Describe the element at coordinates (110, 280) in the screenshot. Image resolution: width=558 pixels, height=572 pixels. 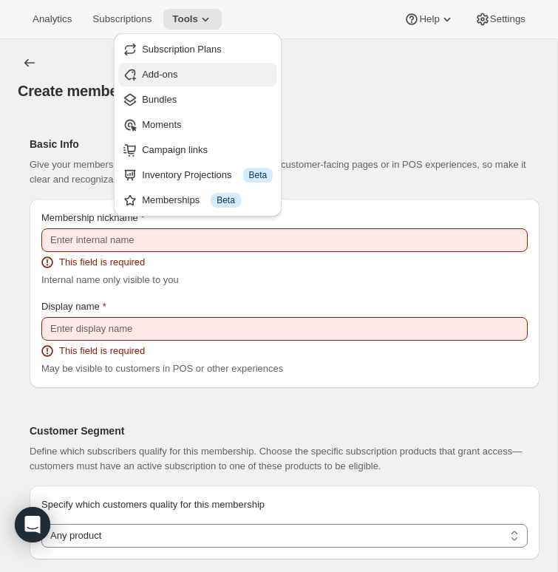
I see `span: Internal name only visible to you` at that location.